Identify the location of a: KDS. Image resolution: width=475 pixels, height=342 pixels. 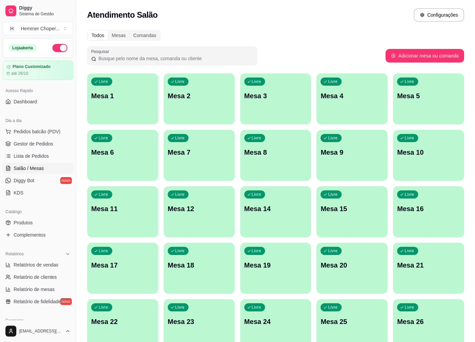
(38, 193).